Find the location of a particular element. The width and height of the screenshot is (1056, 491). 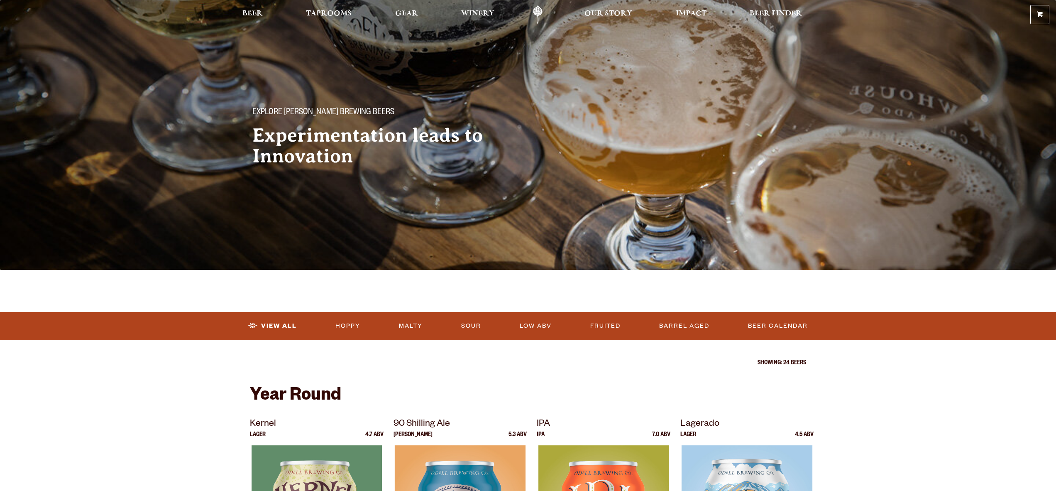

a: Gear is located at coordinates (406, 15).